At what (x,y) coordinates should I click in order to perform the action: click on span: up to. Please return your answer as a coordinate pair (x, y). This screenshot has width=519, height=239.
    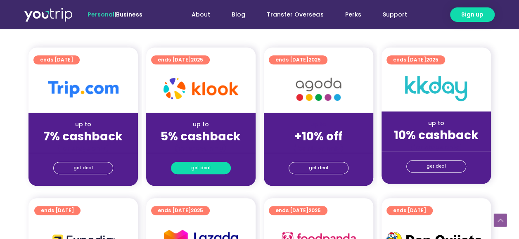
    Looking at the image, I should click on (318, 124).